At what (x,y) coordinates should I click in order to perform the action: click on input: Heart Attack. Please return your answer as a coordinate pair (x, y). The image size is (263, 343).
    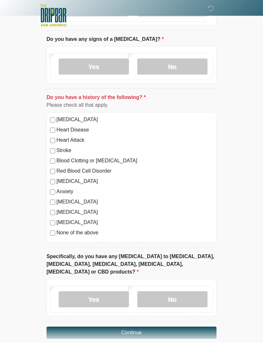
    Looking at the image, I should click on (53, 141).